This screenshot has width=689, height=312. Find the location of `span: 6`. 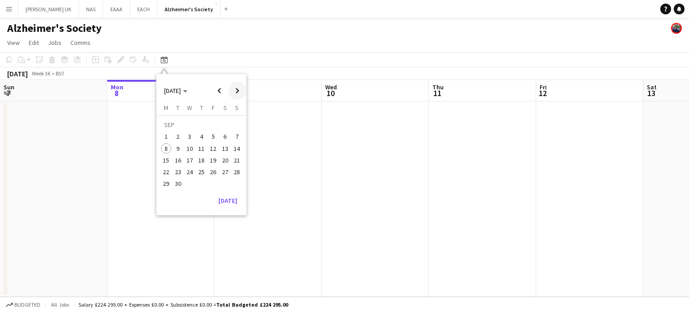

span: 6 is located at coordinates (225, 137).